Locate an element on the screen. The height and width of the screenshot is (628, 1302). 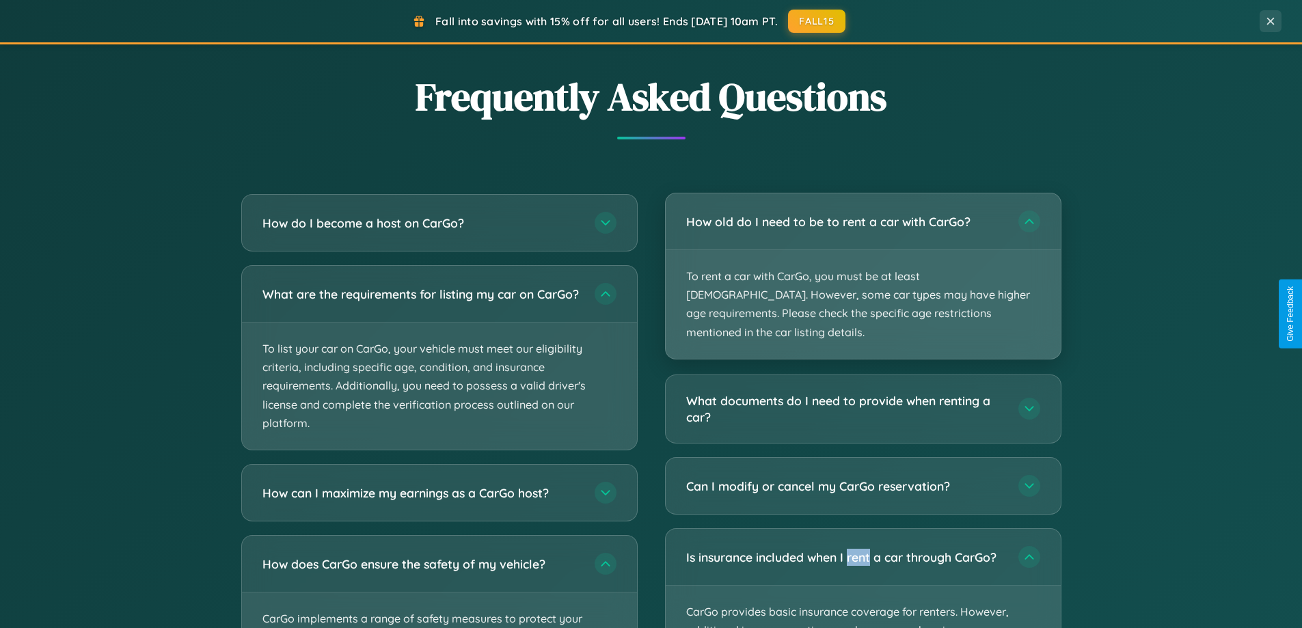
h3: Can I modify or cancel my CarGo reservation? is located at coordinates (846, 486).